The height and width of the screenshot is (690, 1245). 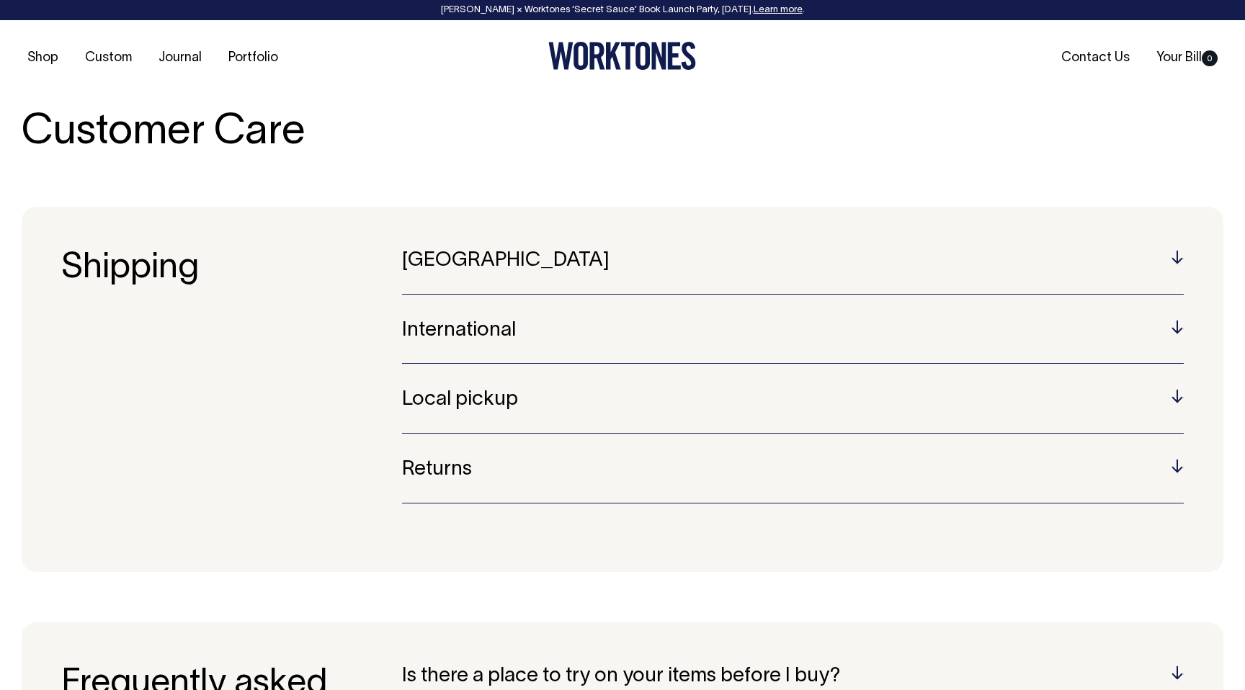 What do you see at coordinates (180, 58) in the screenshot?
I see `a: Journal` at bounding box center [180, 58].